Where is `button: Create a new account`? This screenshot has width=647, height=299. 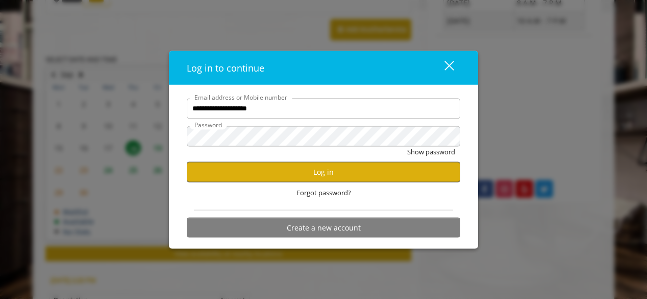
button: Create a new account is located at coordinates (324, 227).